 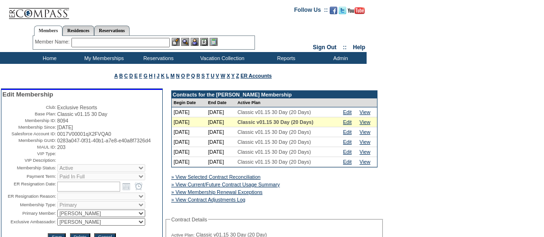 I want to click on td: Primary Member:, so click(x=29, y=213).